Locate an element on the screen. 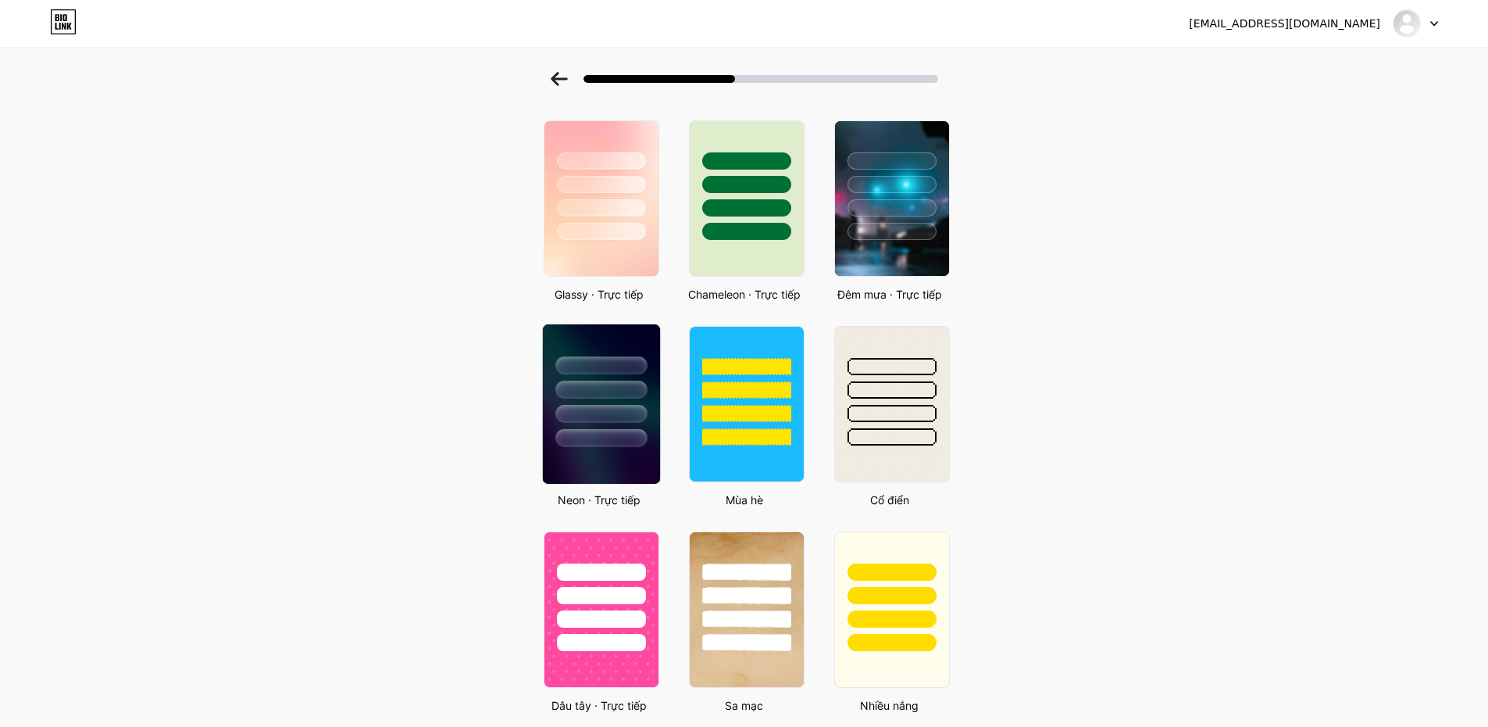 The height and width of the screenshot is (727, 1488). font: Cổ điển is located at coordinates (890, 499).